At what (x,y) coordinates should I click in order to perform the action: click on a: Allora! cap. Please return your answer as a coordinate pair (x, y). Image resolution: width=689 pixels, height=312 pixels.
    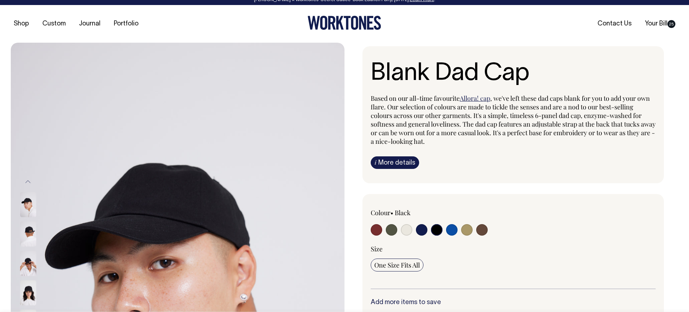
    Looking at the image, I should click on (475, 98).